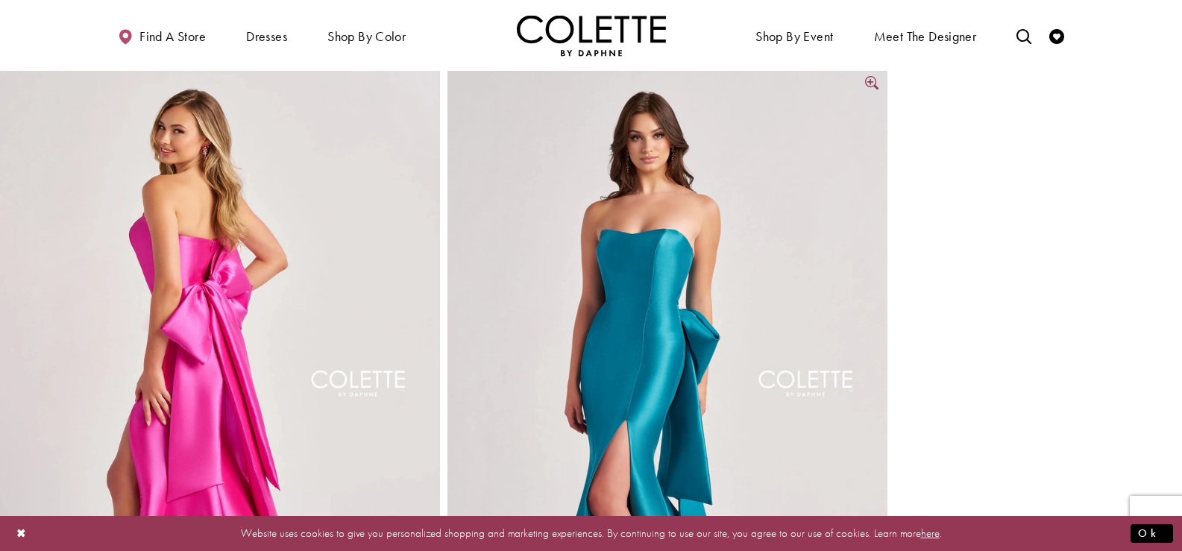 The image size is (1182, 551). I want to click on img: Colette by Daphne, so click(591, 35).